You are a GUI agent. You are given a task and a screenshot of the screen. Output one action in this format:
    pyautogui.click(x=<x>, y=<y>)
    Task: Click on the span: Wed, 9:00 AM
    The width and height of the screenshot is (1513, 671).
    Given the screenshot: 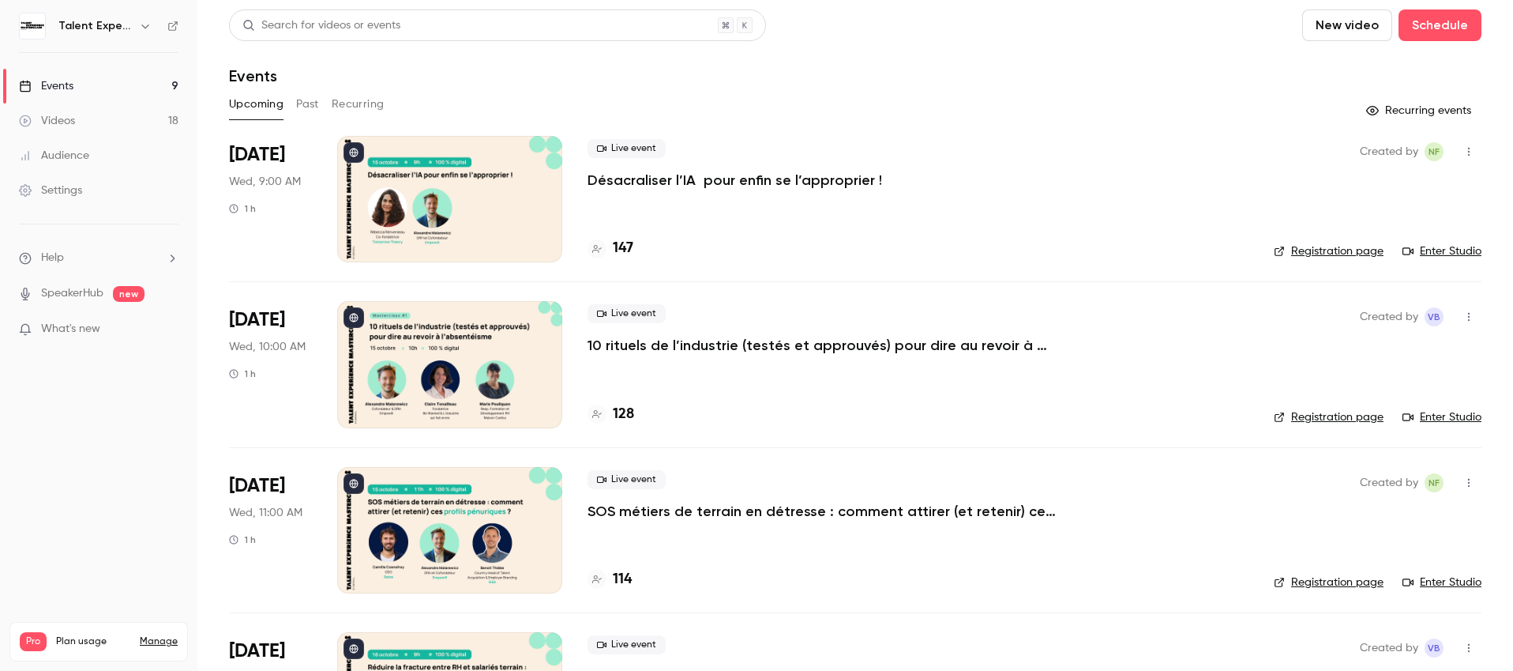 What is the action you would take?
    pyautogui.click(x=265, y=182)
    